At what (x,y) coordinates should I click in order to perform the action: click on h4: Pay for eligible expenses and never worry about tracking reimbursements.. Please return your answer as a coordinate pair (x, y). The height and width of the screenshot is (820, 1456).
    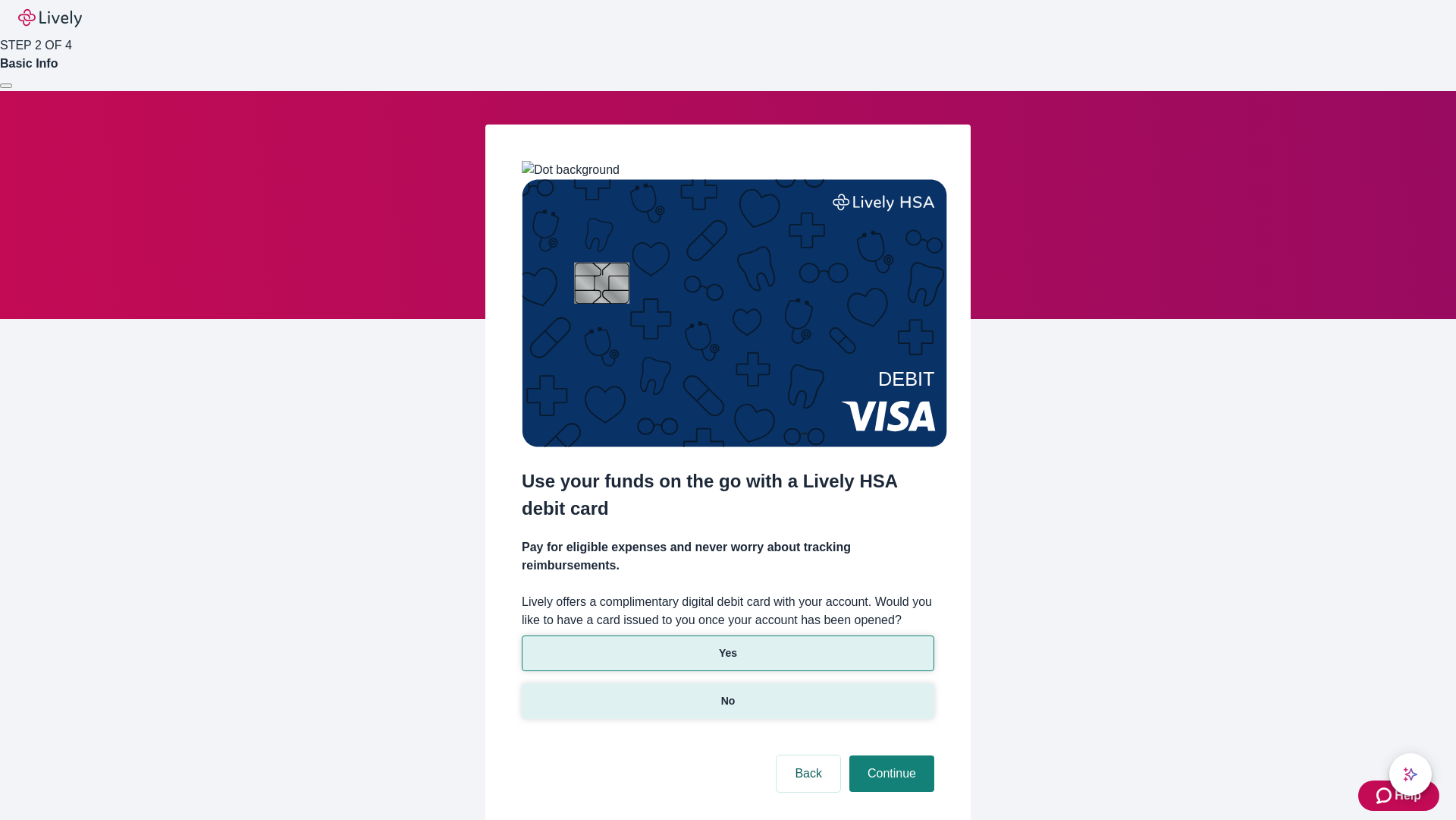
    Looking at the image, I should click on (728, 556).